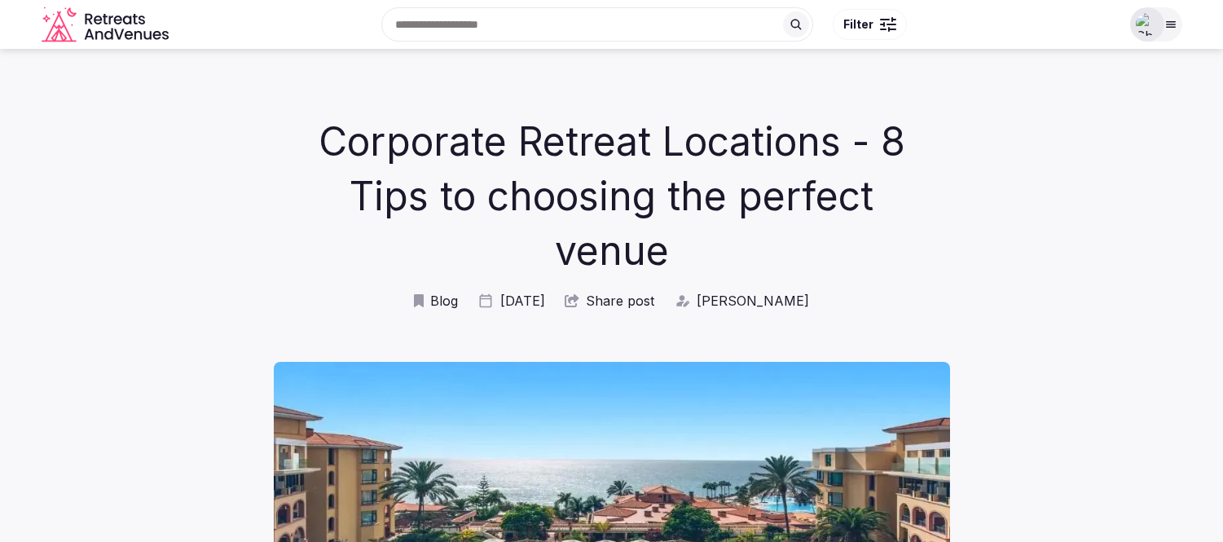 Image resolution: width=1223 pixels, height=542 pixels. I want to click on button: Filter, so click(869, 24).